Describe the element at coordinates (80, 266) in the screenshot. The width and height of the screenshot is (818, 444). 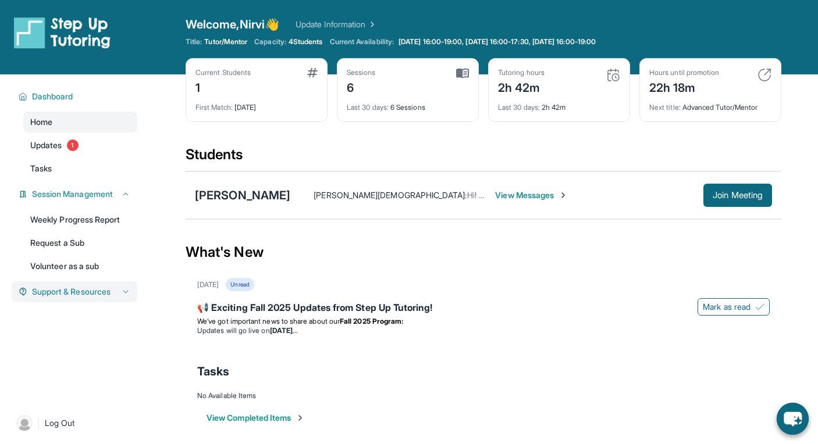
I see `a: Volunteer as a sub` at that location.